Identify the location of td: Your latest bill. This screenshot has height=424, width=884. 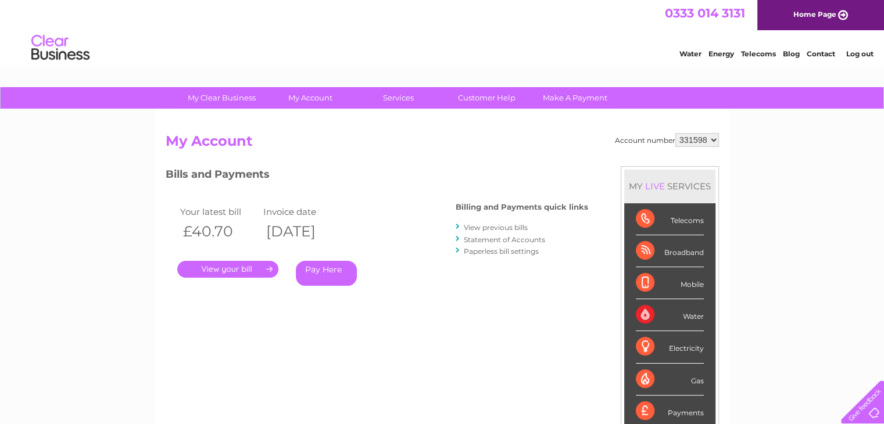
(219, 211).